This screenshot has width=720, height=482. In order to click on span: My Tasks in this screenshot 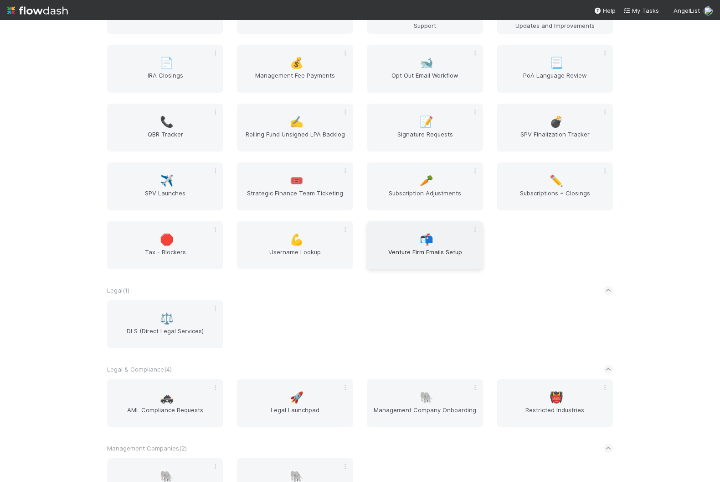, I will do `click(641, 10)`.